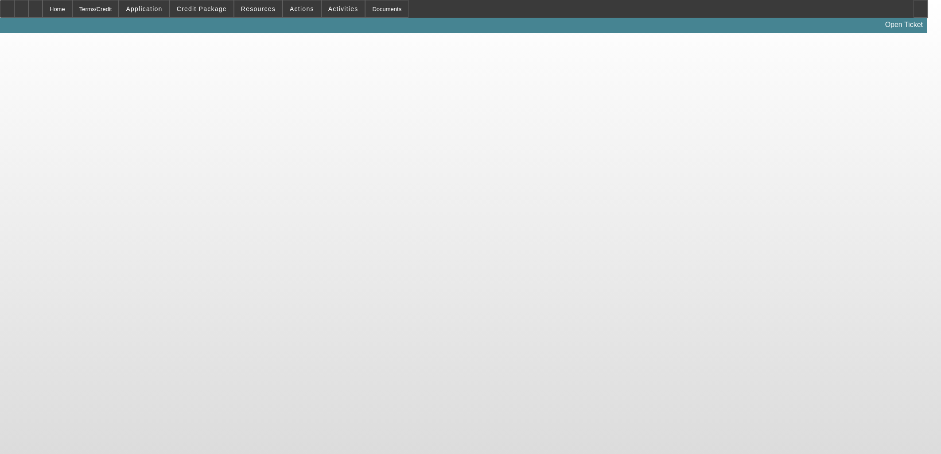  Describe the element at coordinates (302, 9) in the screenshot. I see `span: Actions` at that location.